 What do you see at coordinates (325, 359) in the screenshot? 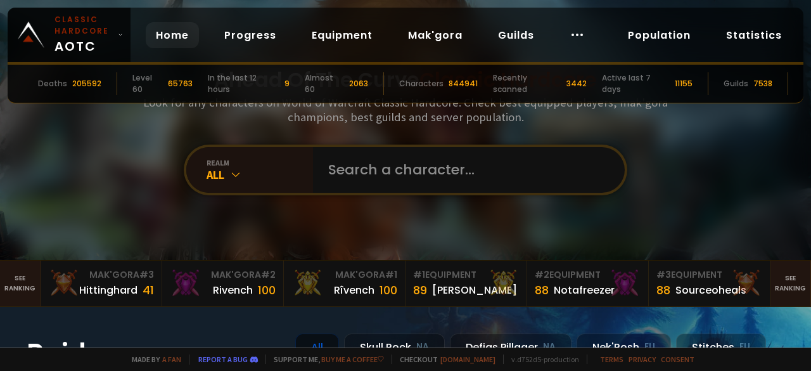
I see `span: Support me,` at bounding box center [325, 359].